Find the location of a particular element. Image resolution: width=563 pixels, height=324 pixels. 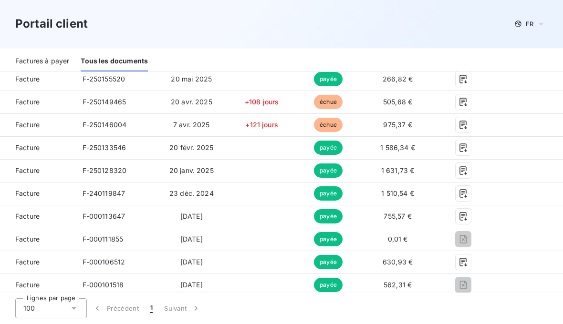

button: 1 is located at coordinates (151, 309).